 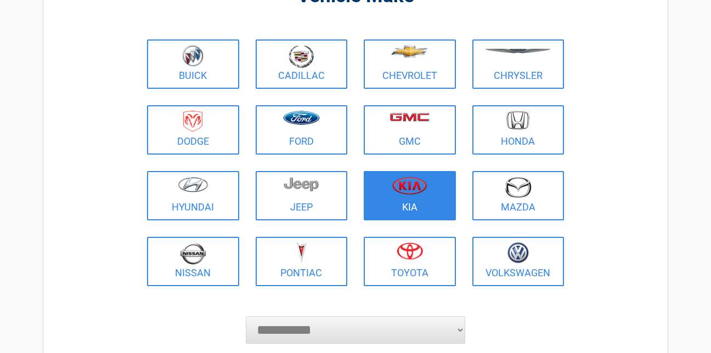 I want to click on img: chevrolet, so click(x=409, y=52).